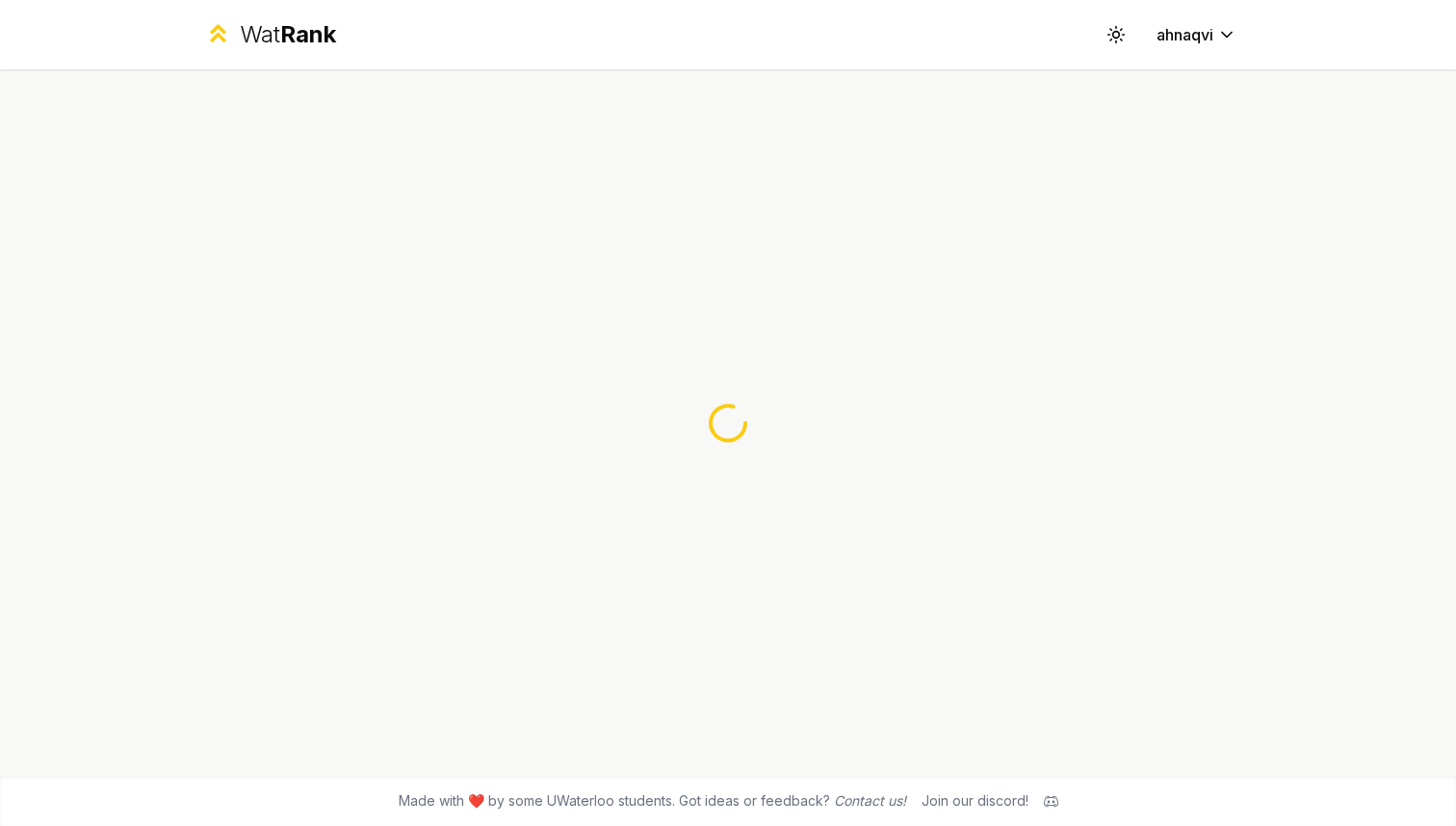  What do you see at coordinates (309, 34) in the screenshot?
I see `span: Rank` at bounding box center [309, 34].